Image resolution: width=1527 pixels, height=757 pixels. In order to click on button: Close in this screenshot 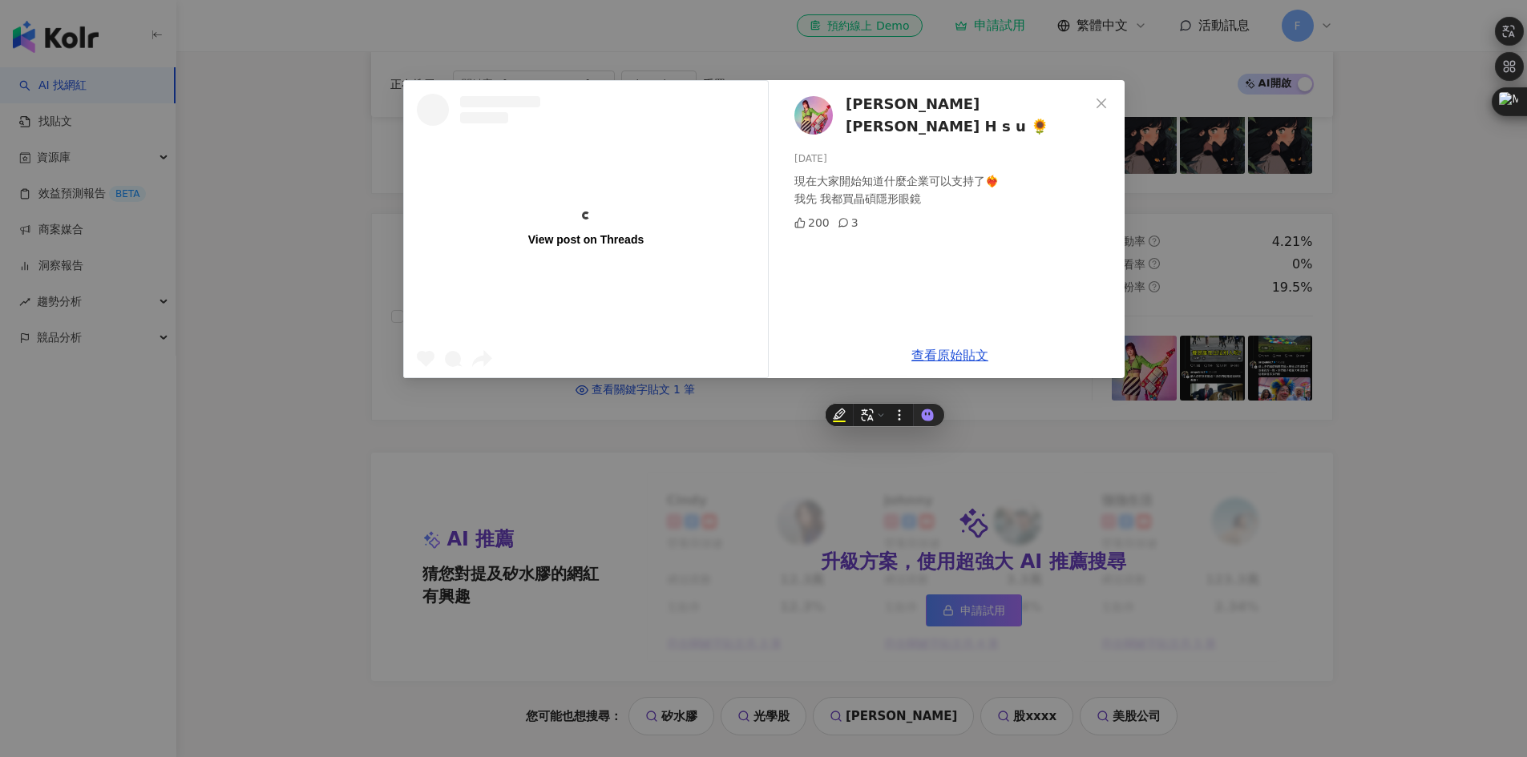, I will do `click(1101, 103)`.